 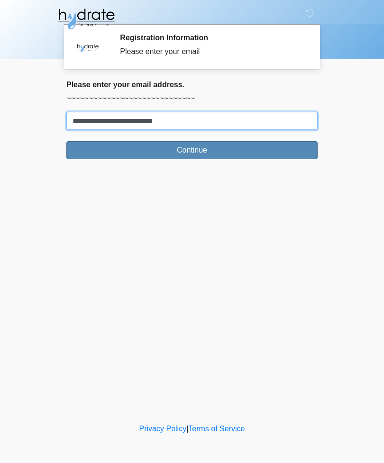 What do you see at coordinates (192, 150) in the screenshot?
I see `button: Continue` at bounding box center [192, 150].